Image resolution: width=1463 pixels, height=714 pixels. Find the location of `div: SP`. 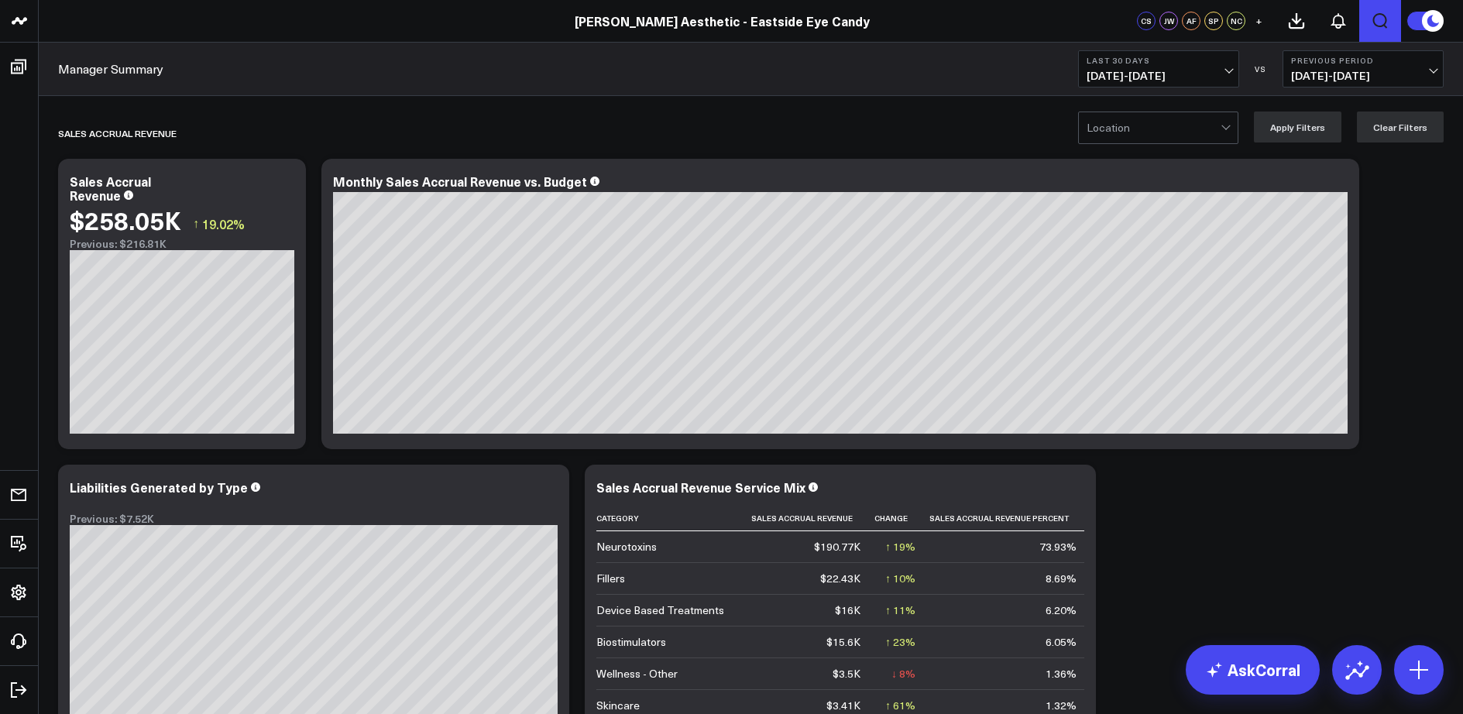

div: SP is located at coordinates (1213, 21).